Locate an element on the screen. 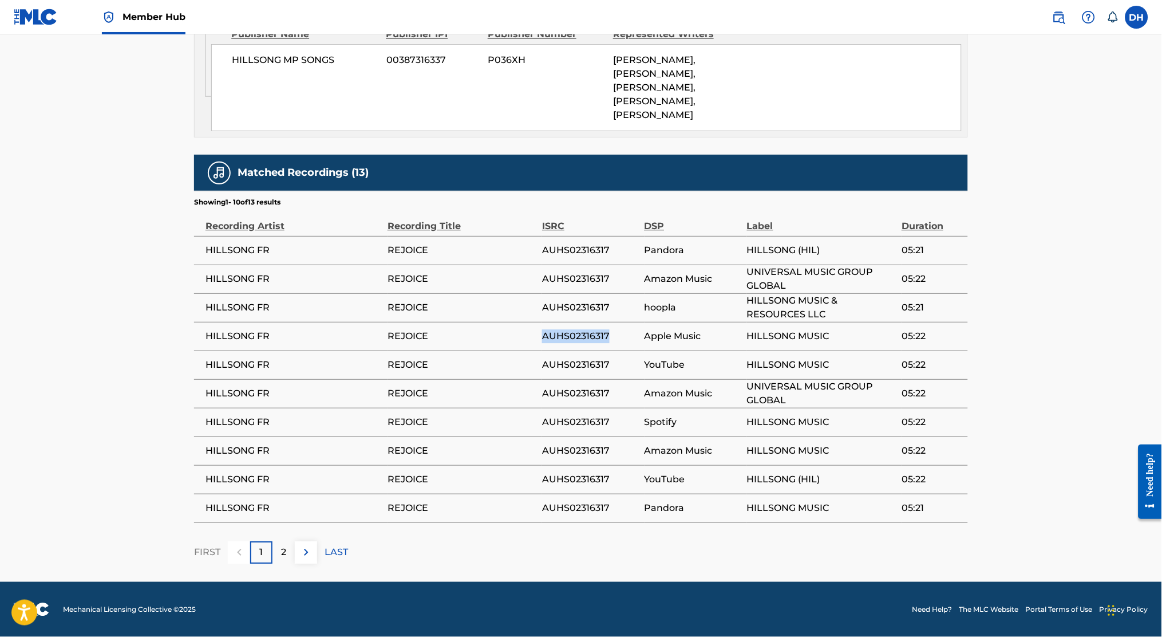  div: Open Resource Center is located at coordinates (20, 46).